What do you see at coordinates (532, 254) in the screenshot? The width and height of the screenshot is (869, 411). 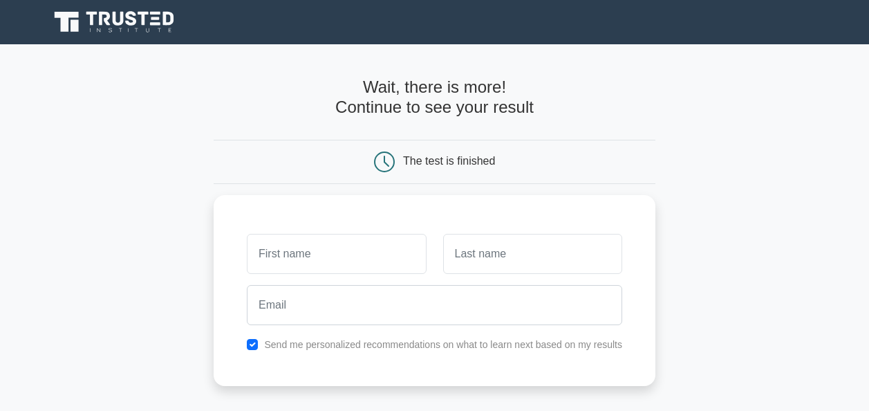 I see `input: Last name` at bounding box center [532, 254].